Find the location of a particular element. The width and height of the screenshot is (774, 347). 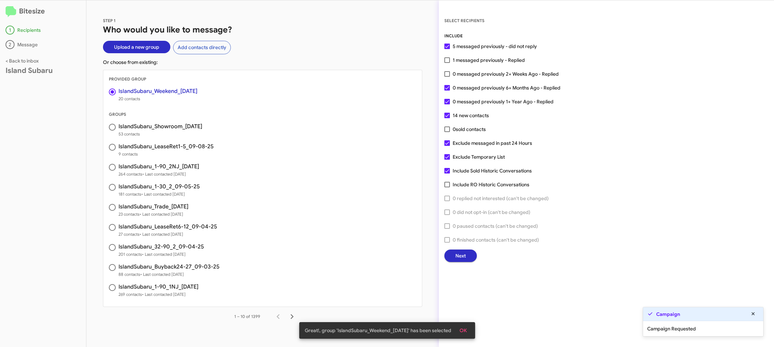

div: GROUPS is located at coordinates (263, 114).